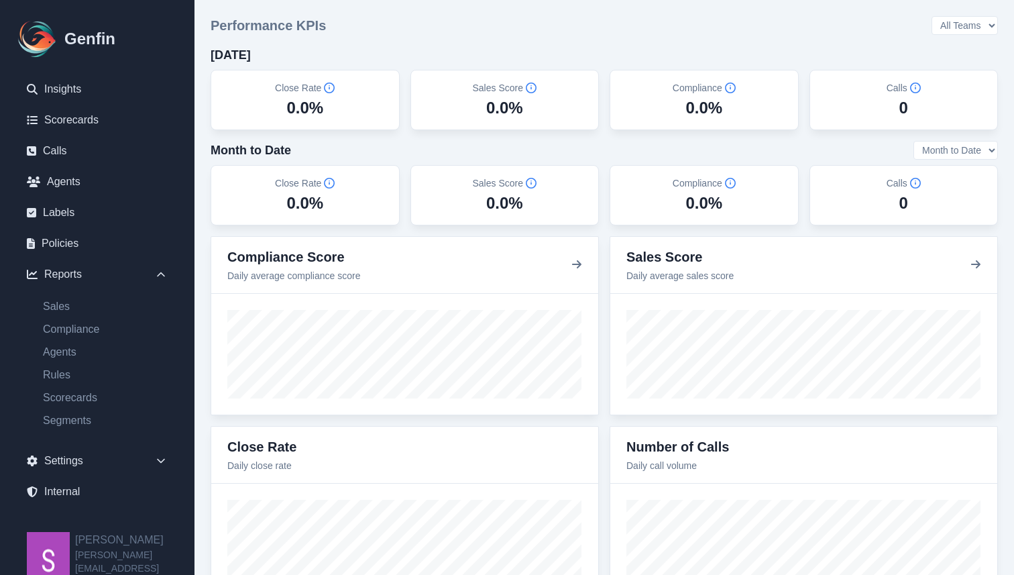 The width and height of the screenshot is (1014, 575). What do you see at coordinates (262, 447) in the screenshot?
I see `h3: Close Rate` at bounding box center [262, 447].